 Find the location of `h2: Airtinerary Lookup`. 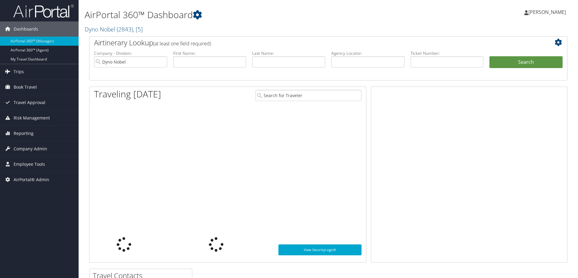

h2: Airtinerary Lookup is located at coordinates (308, 43).